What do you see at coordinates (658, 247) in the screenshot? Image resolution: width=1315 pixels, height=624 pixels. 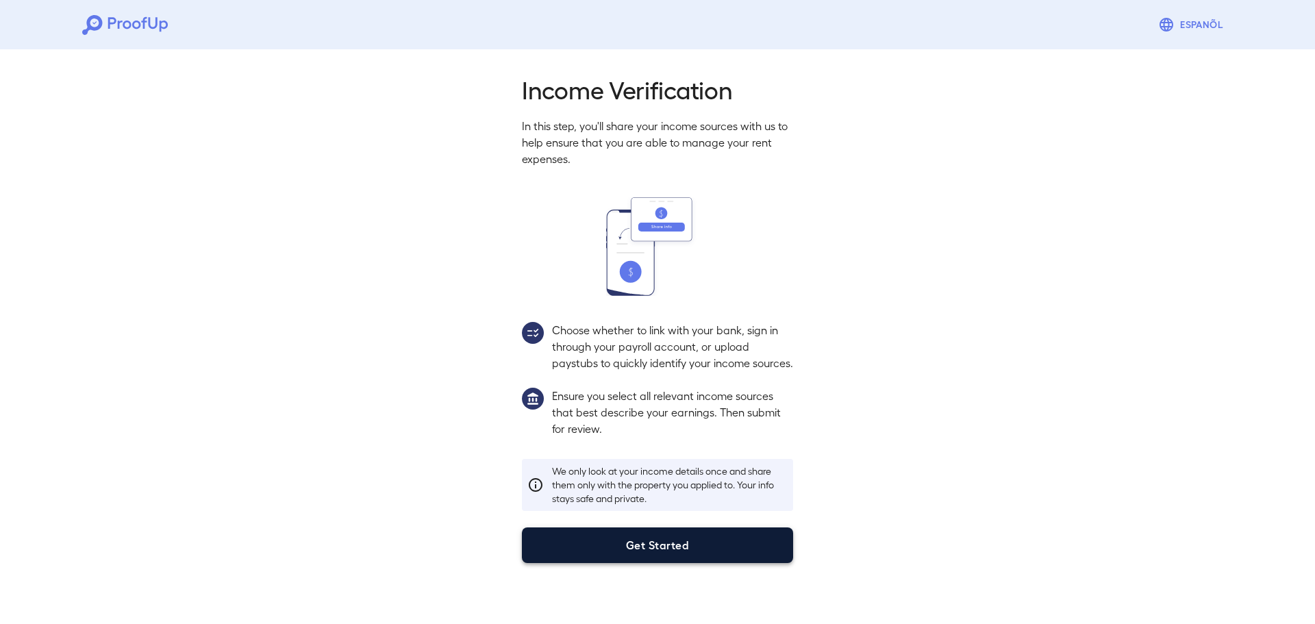 I see `img: transfer_money.svg` at bounding box center [658, 247].